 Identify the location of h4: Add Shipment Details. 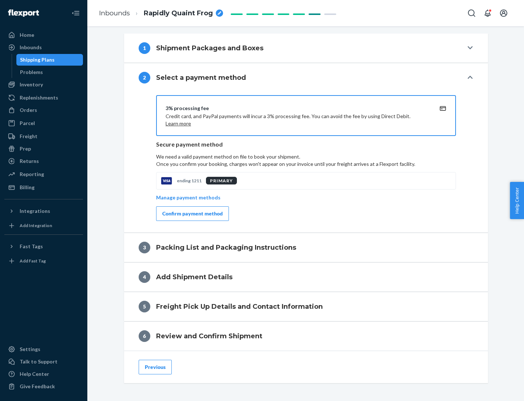
(194, 277).